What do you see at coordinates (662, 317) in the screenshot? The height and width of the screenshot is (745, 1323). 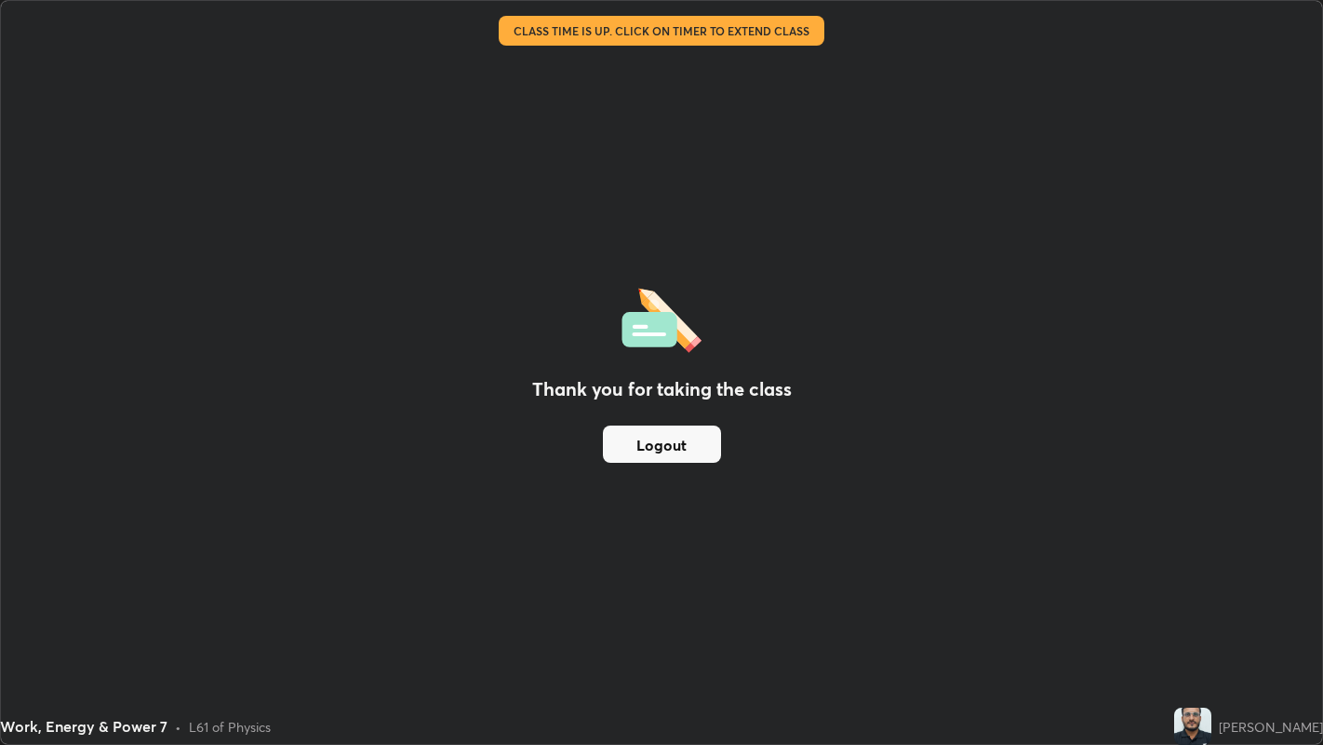 I see `img: offlineFeedback.1438e8b3.svg` at bounding box center [662, 317].